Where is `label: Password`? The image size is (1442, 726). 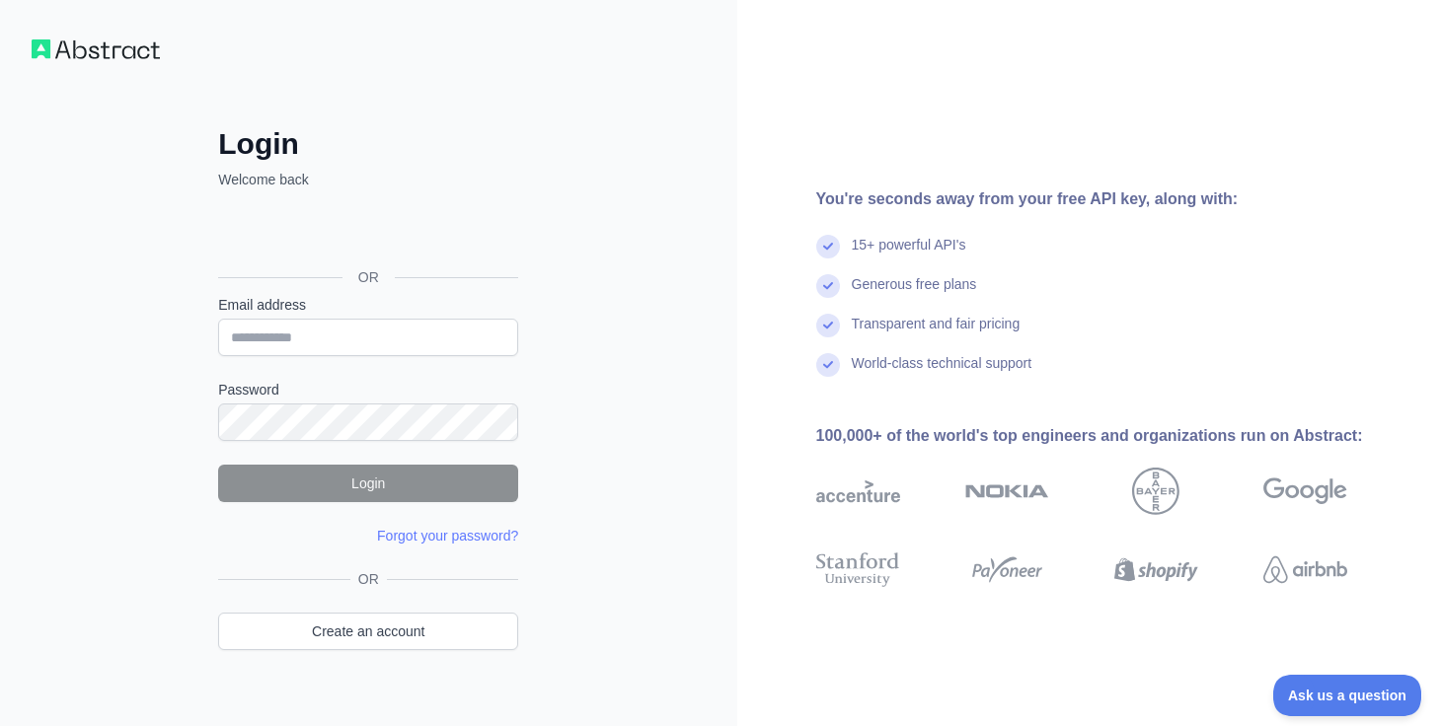
label: Password is located at coordinates (368, 390).